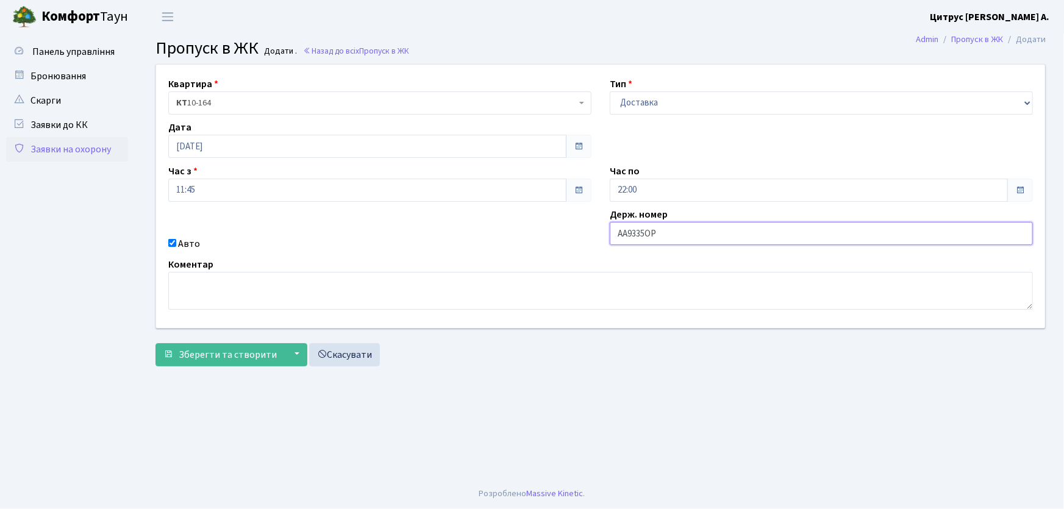 This screenshot has height=509, width=1064. Describe the element at coordinates (71, 16) in the screenshot. I see `b: Комфорт` at that location.